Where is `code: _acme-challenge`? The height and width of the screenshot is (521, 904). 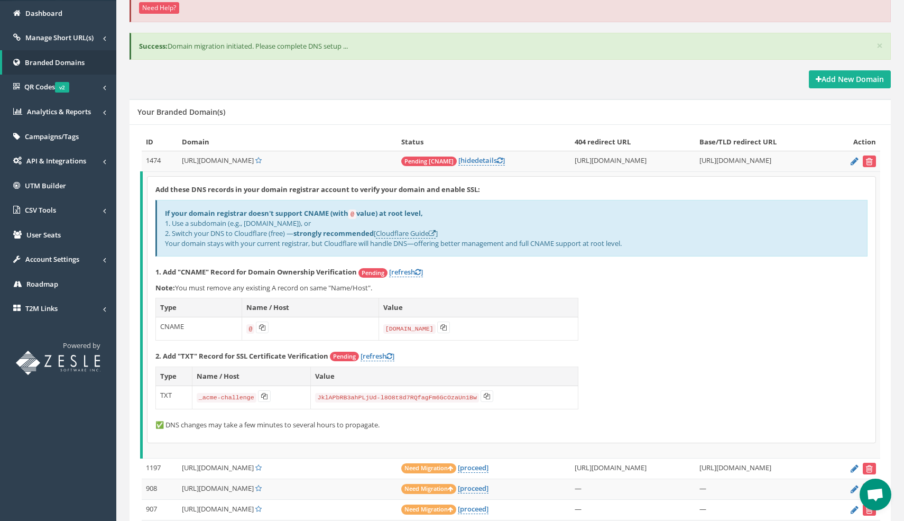 code: _acme-challenge is located at coordinates (226, 398).